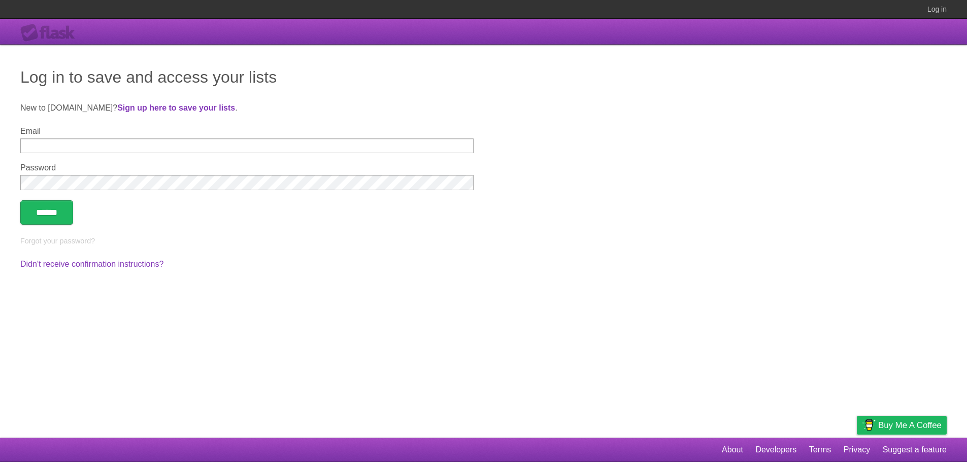 Image resolution: width=967 pixels, height=462 pixels. What do you see at coordinates (483, 77) in the screenshot?
I see `h1: Log in to save and access your lists` at bounding box center [483, 77].